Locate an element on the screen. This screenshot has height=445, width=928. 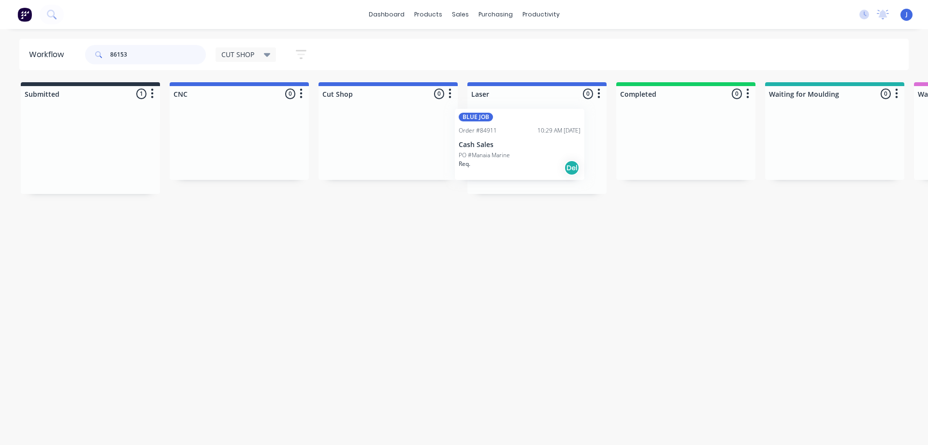
div: Workflow is located at coordinates (49, 55).